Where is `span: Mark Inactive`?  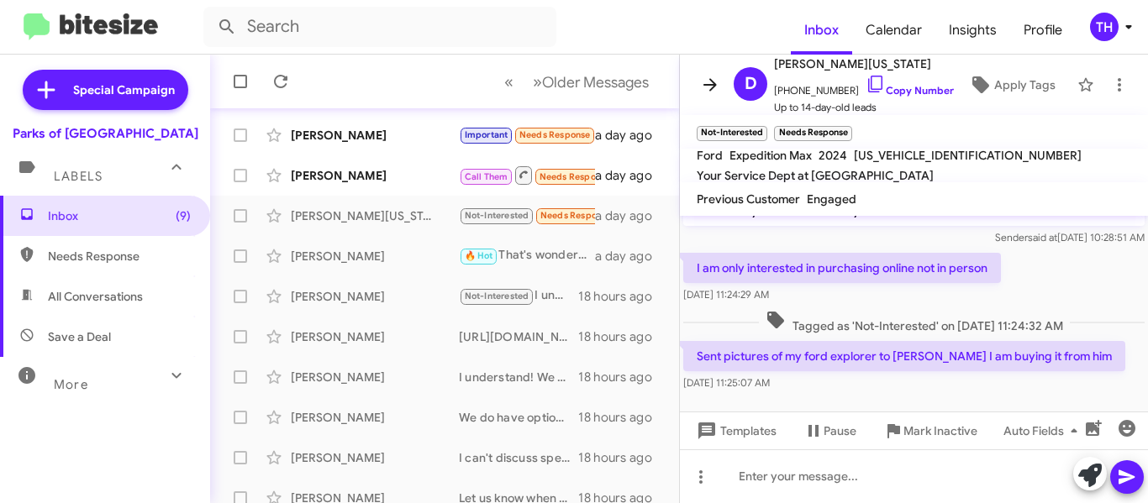
span: Mark Inactive is located at coordinates (940, 431).